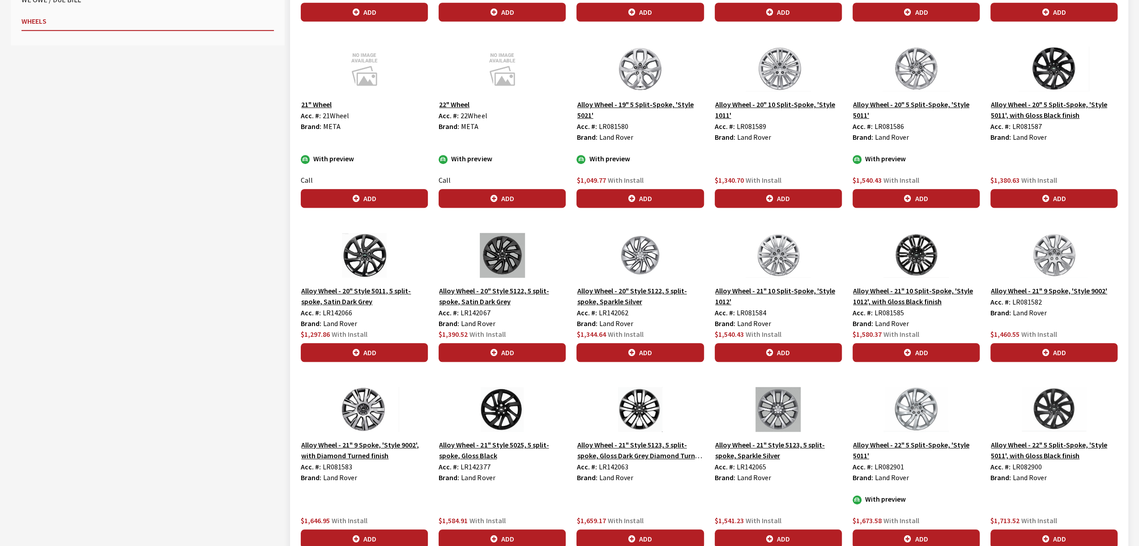 This screenshot has height=546, width=1139. Describe the element at coordinates (916, 409) in the screenshot. I see `img: Image for Alloy Wheel - 22&quot; 5 Split-Spoke, &#39;Style 5011&#39;` at that location.